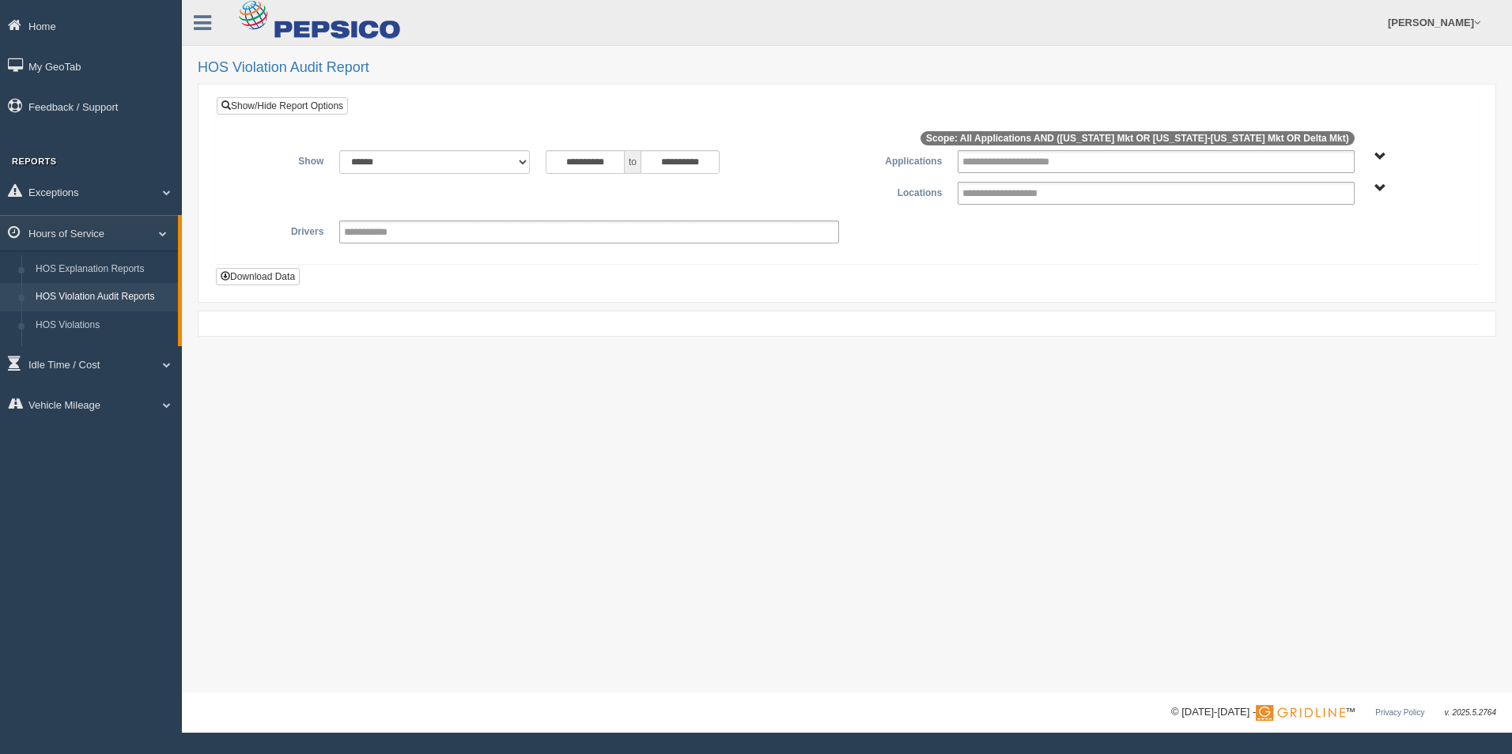 Image resolution: width=1512 pixels, height=754 pixels. I want to click on h2: HOS Violation Audit Report, so click(847, 68).